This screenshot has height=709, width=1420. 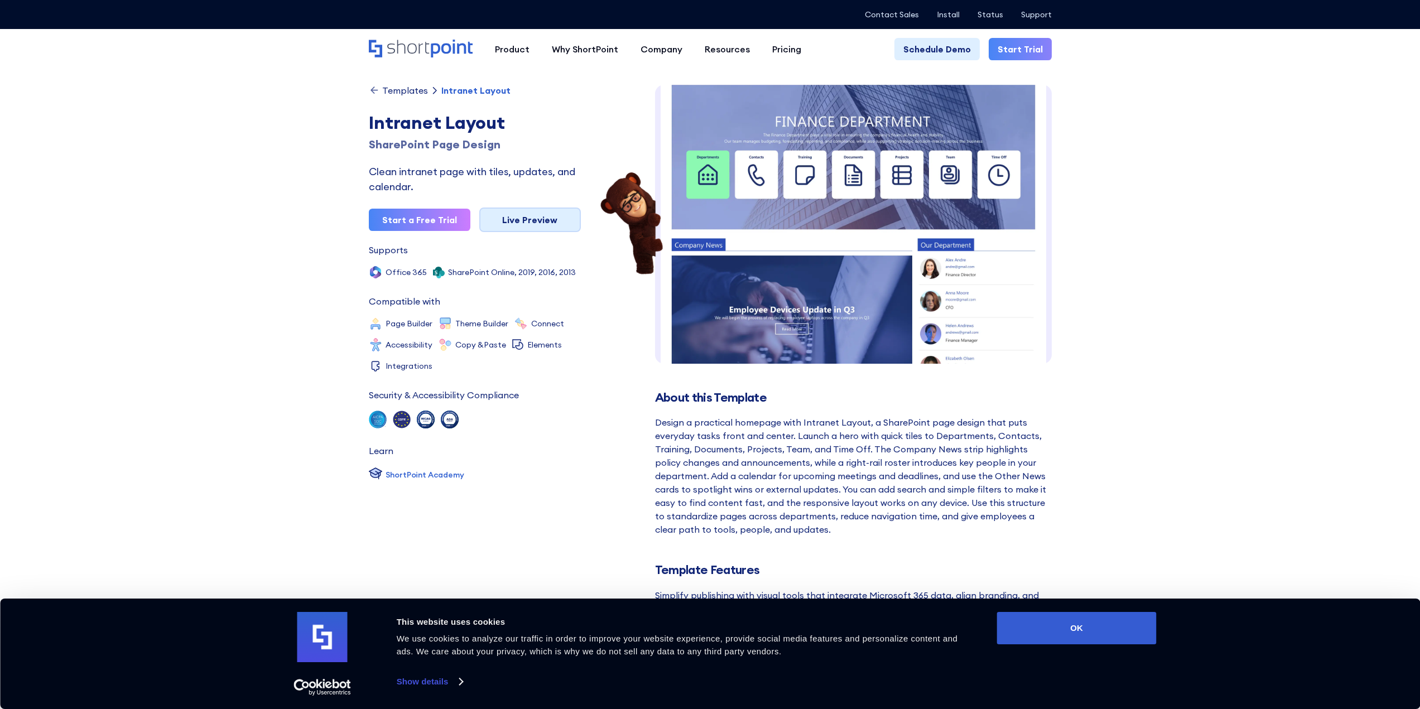 I want to click on span: We use cookies to analyze our traffic in order to improve your website experience, provide social..., so click(x=677, y=645).